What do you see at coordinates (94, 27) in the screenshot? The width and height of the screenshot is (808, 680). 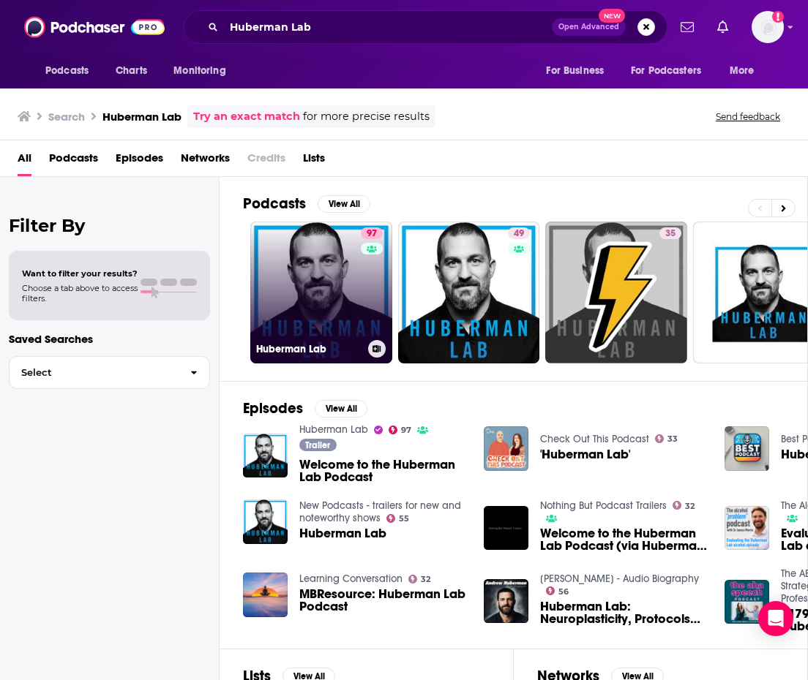 I see `a: Podchaser - Follow, Share and Rate Podcasts` at bounding box center [94, 27].